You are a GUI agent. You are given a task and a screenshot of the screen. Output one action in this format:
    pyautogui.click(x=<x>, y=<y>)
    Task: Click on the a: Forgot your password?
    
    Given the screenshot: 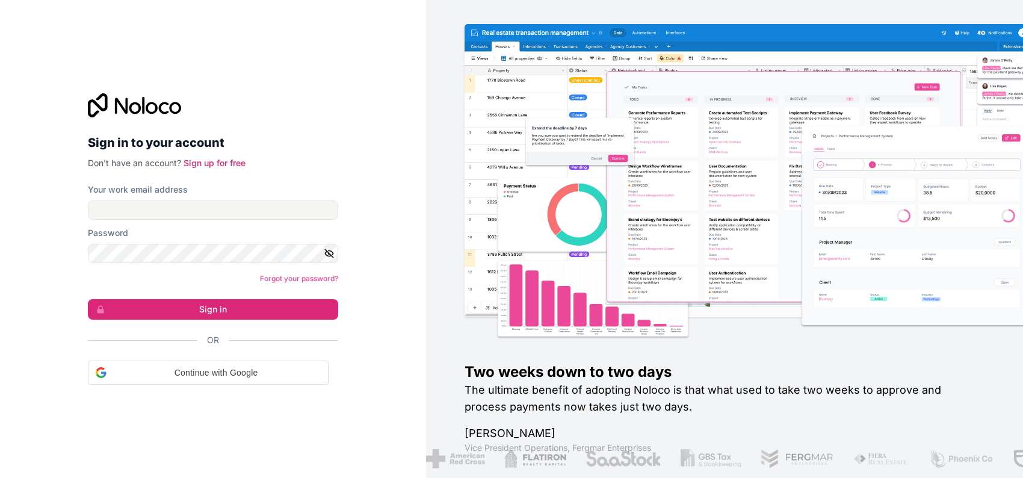 What is the action you would take?
    pyautogui.click(x=299, y=278)
    